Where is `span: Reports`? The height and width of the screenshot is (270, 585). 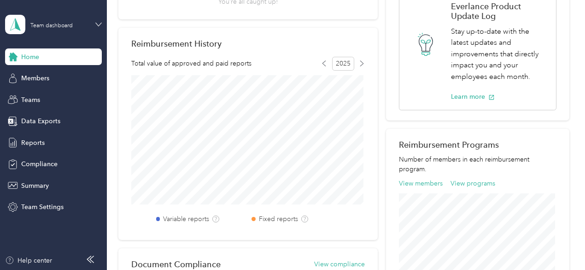 span: Reports is located at coordinates (33, 142).